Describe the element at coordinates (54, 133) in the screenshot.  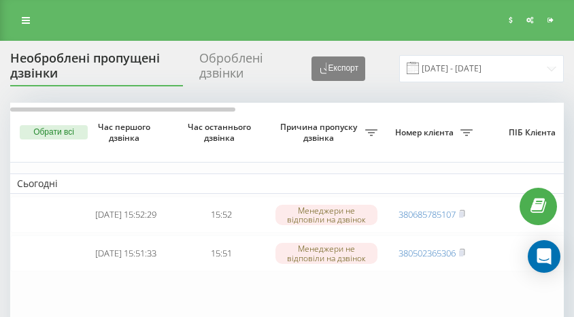
I see `button: Обрати всі` at that location.